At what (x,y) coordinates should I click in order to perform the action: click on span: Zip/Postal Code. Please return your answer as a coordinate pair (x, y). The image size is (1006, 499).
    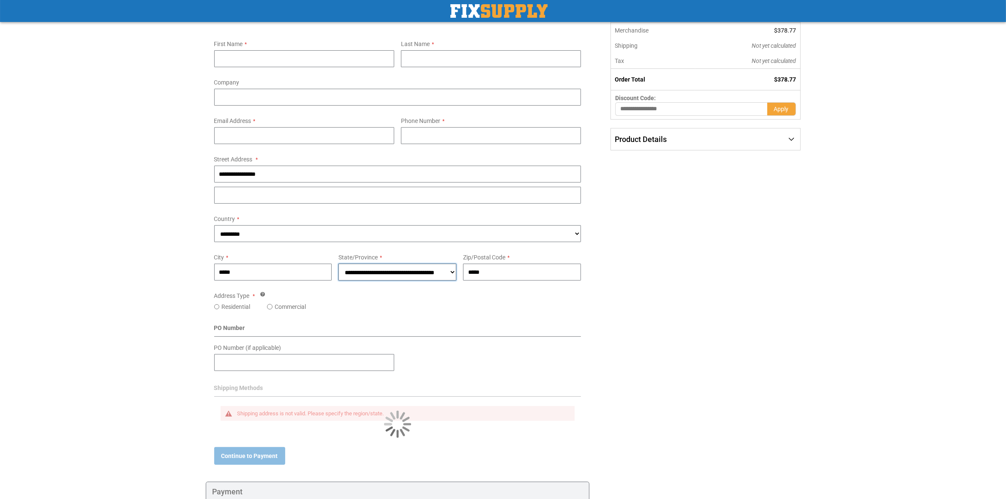
    Looking at the image, I should click on (484, 257).